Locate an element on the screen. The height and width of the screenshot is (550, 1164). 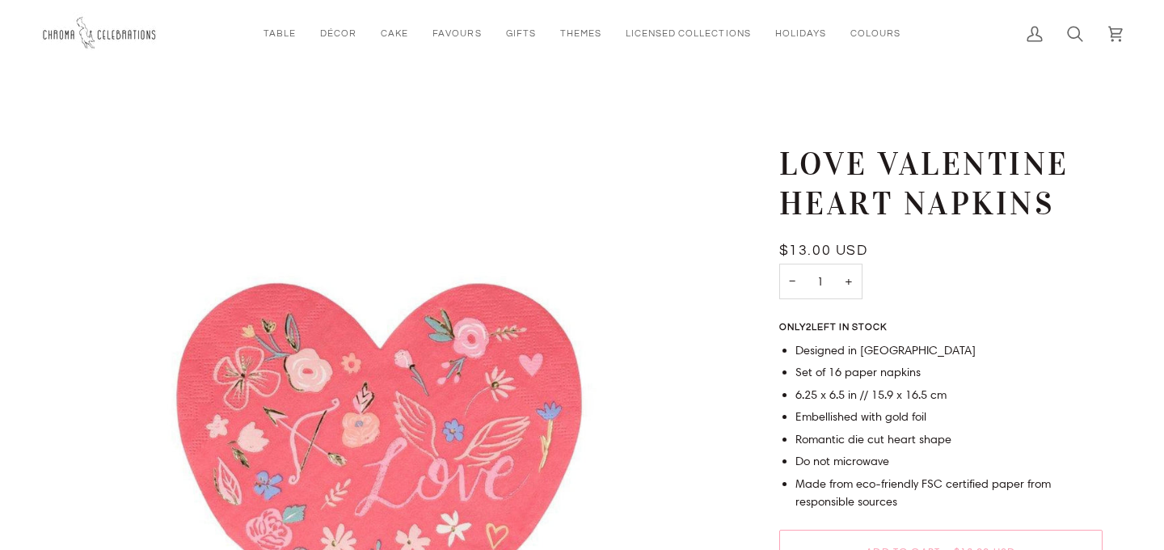
span: Colours is located at coordinates (876, 33).